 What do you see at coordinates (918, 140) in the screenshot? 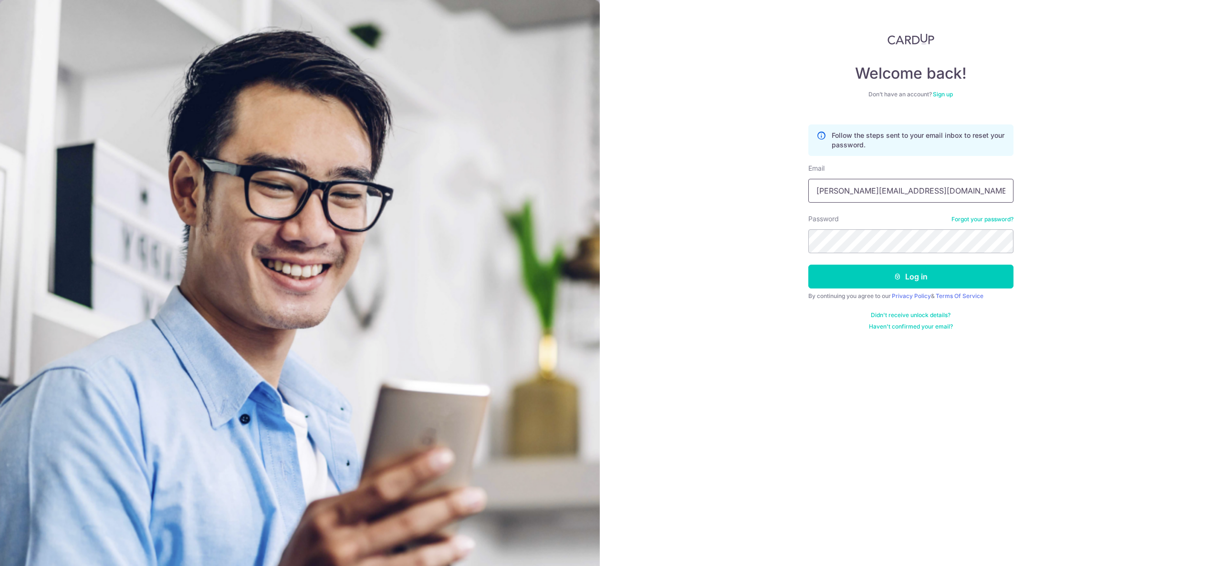
I see `p: Follow the steps sent to your email inbox to reset your password.` at bounding box center [918, 140].